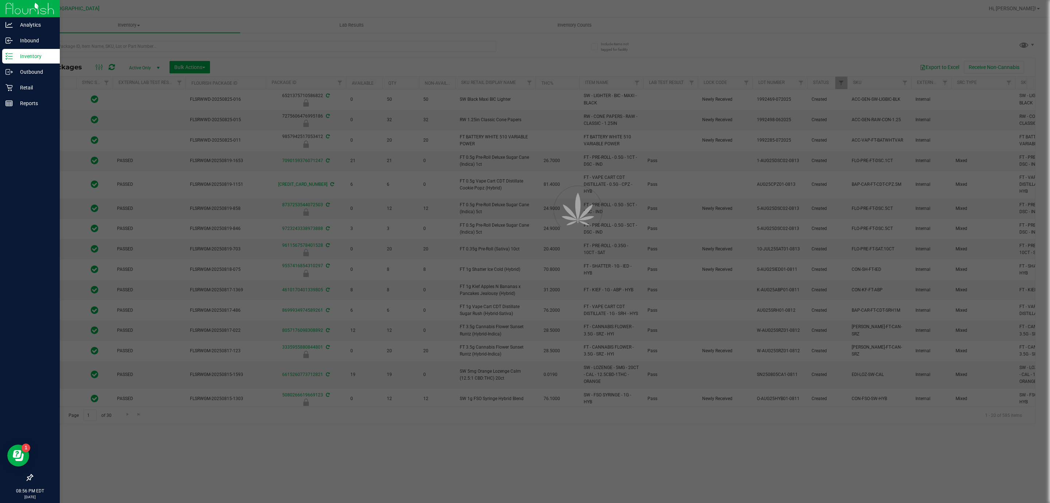  What do you see at coordinates (35, 88) in the screenshot?
I see `p: Retail` at bounding box center [35, 88].